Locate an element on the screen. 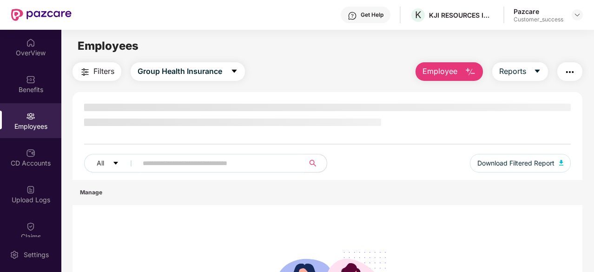 The width and height of the screenshot is (594, 272). span: Download Filtered Report is located at coordinates (516, 163).